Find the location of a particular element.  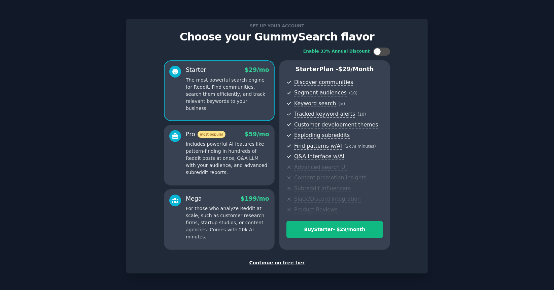

span: Segment audiences is located at coordinates (320, 93).